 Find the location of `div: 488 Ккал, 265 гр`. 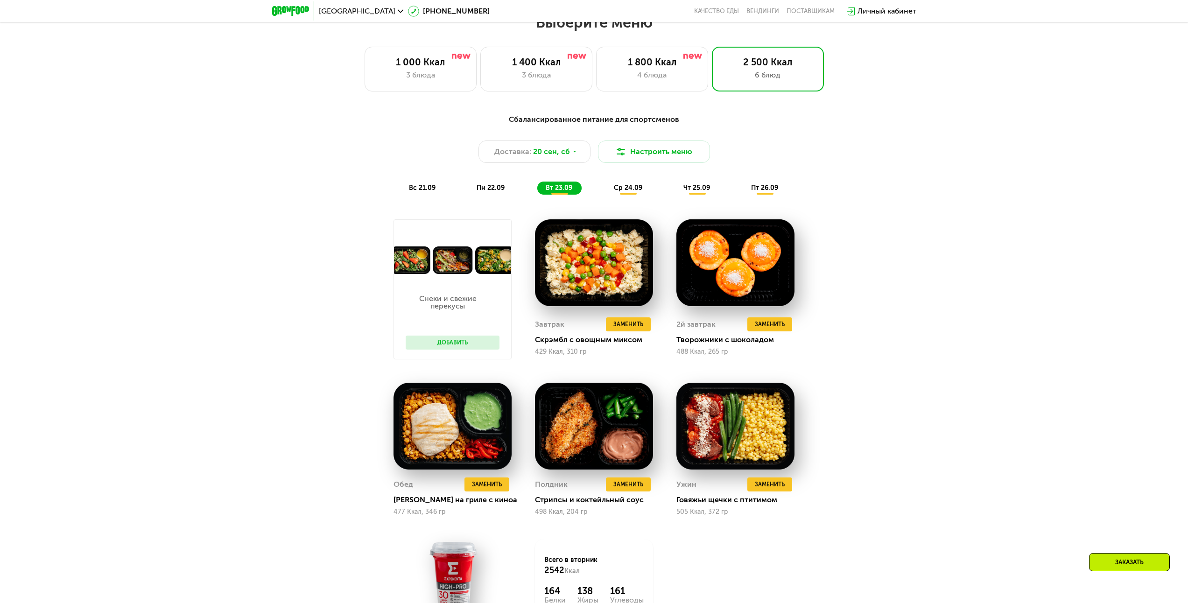

div: 488 Ккал, 265 гр is located at coordinates (735, 352).